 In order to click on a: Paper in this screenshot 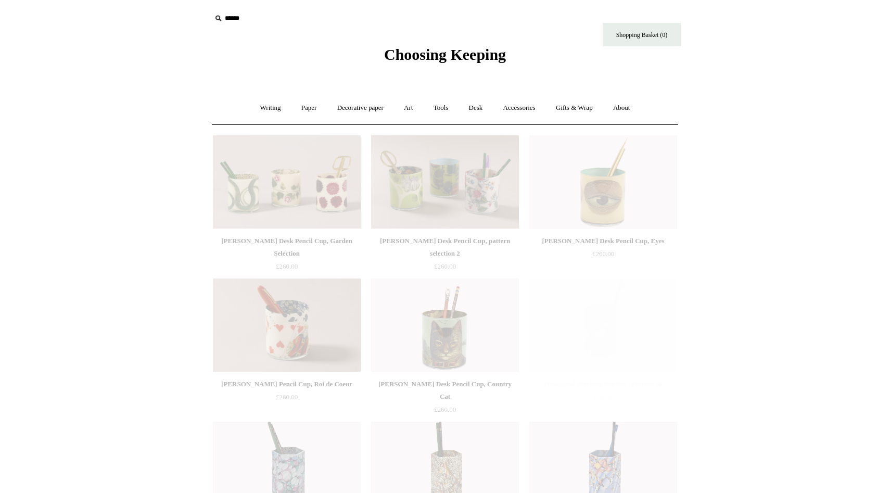, I will do `click(309, 108)`.